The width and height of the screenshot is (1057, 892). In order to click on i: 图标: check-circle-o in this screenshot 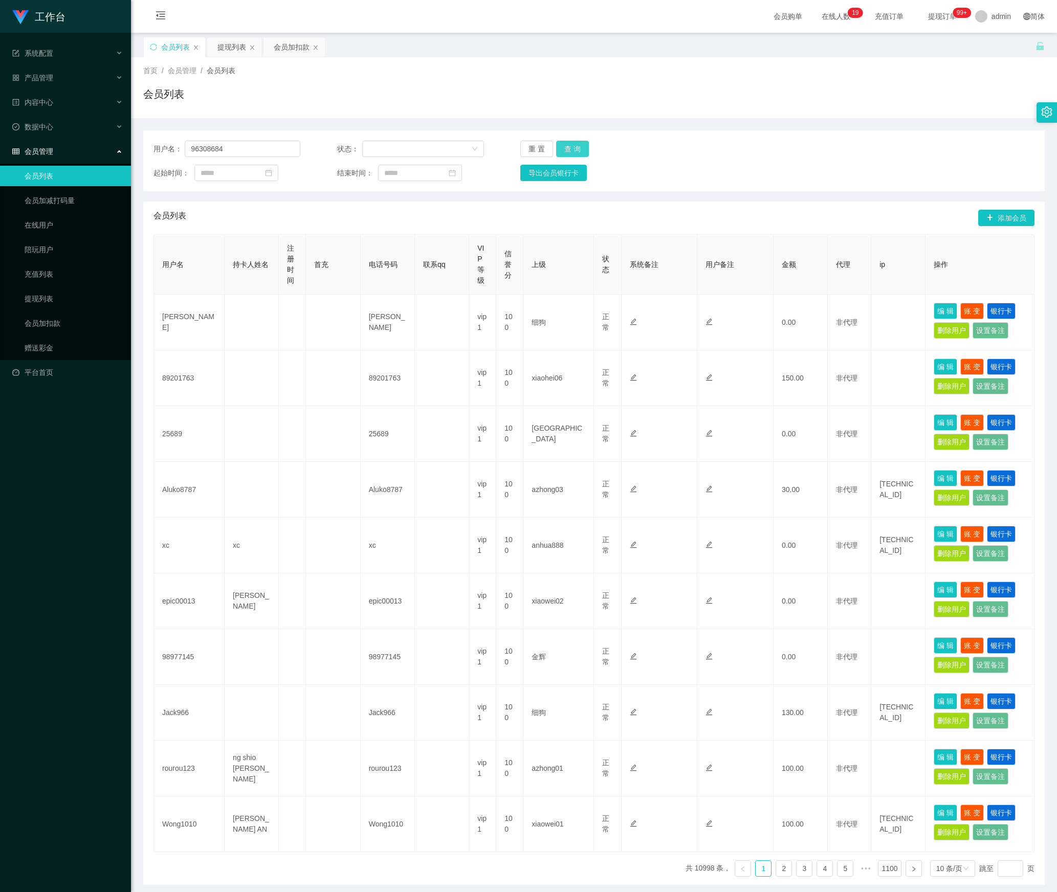, I will do `click(16, 127)`.